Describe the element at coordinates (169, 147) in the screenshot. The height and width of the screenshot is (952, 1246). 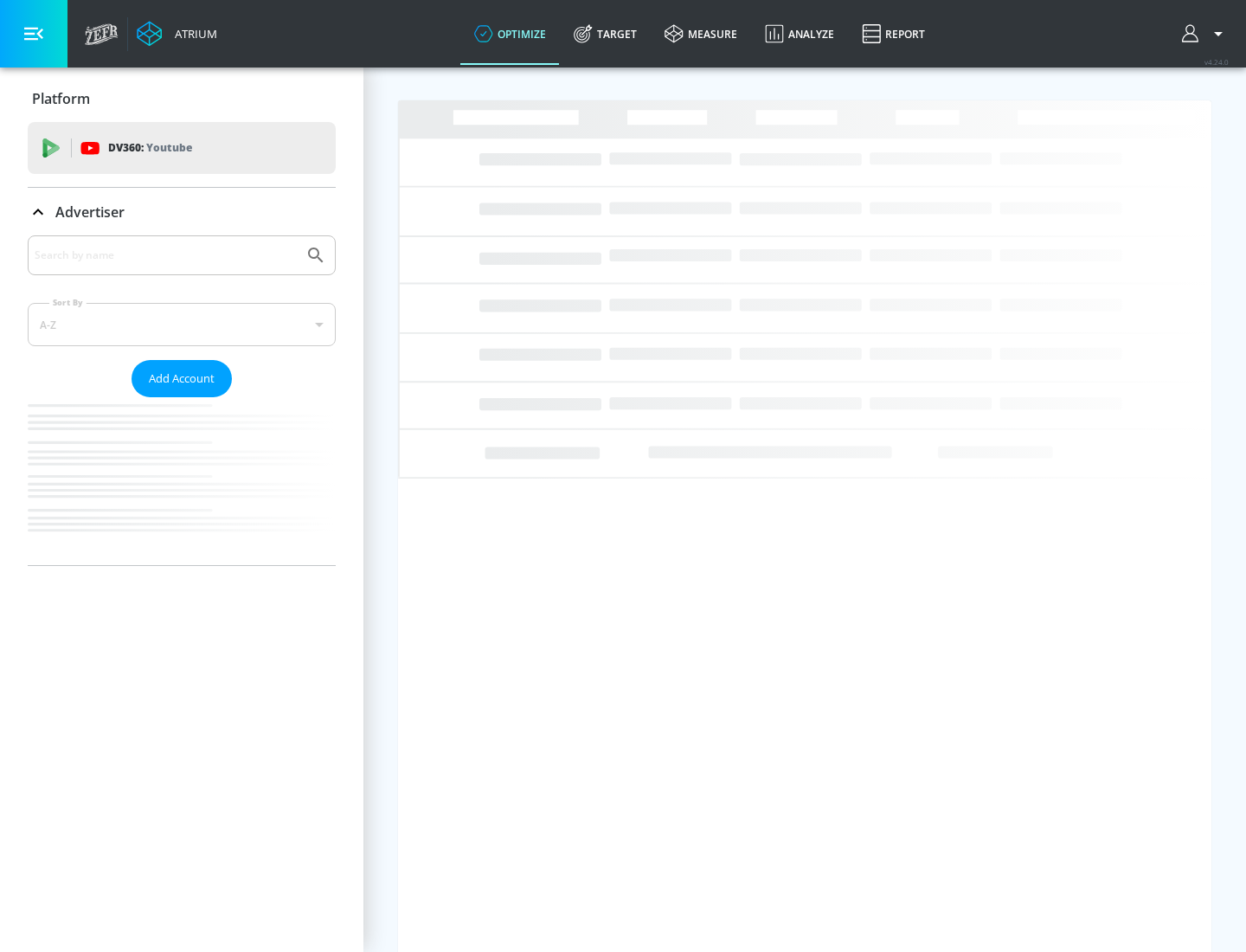
I see `p: Youtube` at that location.